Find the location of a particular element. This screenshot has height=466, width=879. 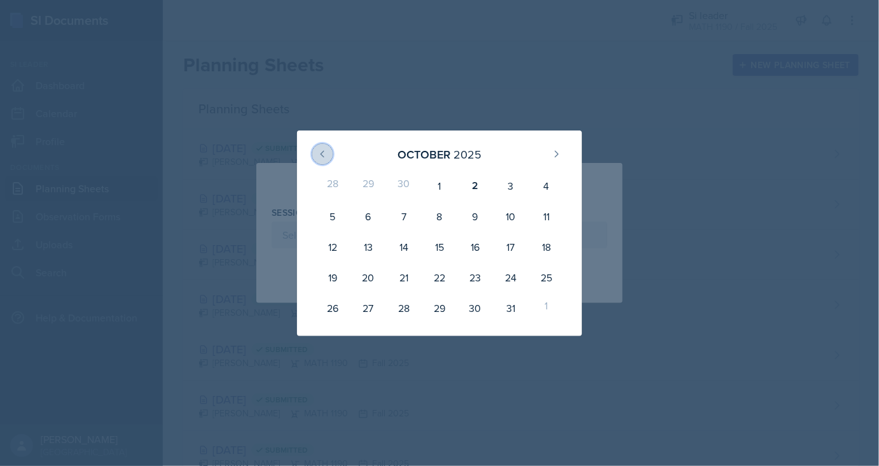

div: 11 is located at coordinates (547, 216).